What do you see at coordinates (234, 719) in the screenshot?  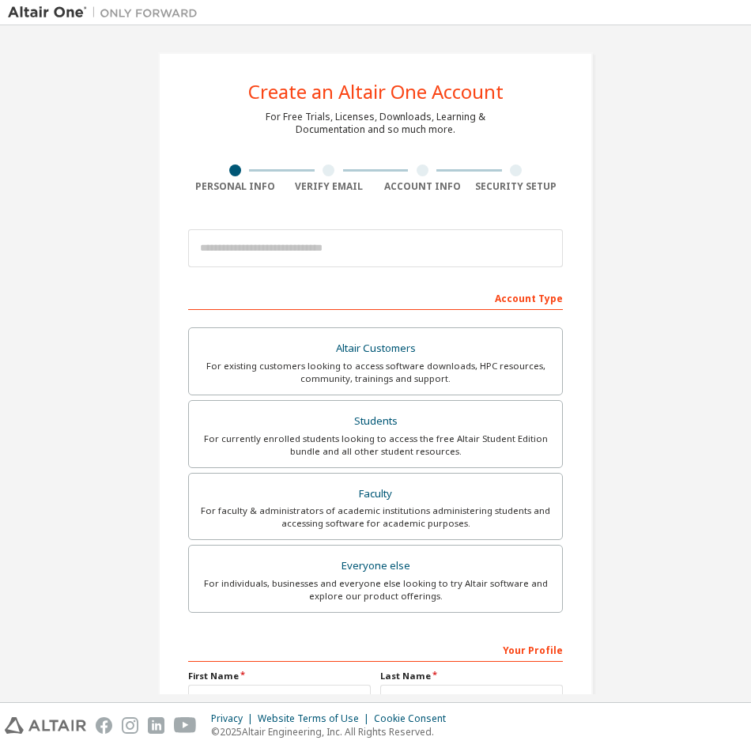 I see `div: Privacy` at bounding box center [234, 719].